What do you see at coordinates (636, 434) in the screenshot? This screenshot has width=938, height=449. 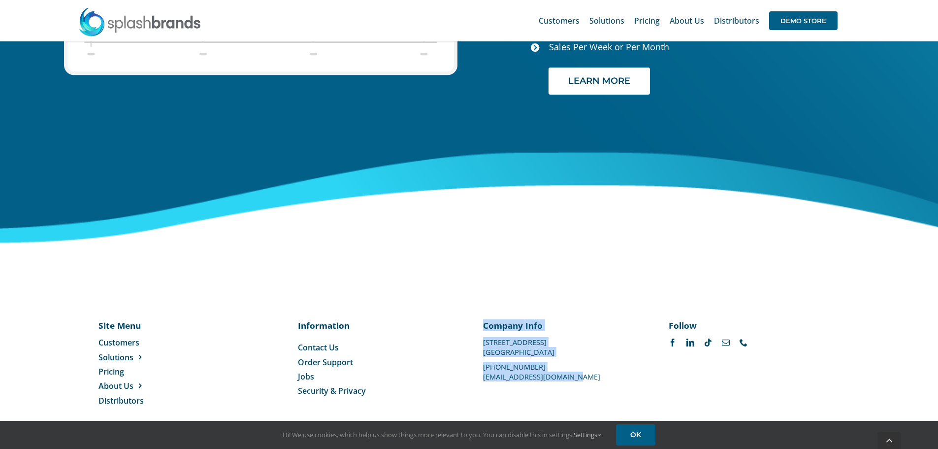 I see `a: OK` at bounding box center [636, 434].